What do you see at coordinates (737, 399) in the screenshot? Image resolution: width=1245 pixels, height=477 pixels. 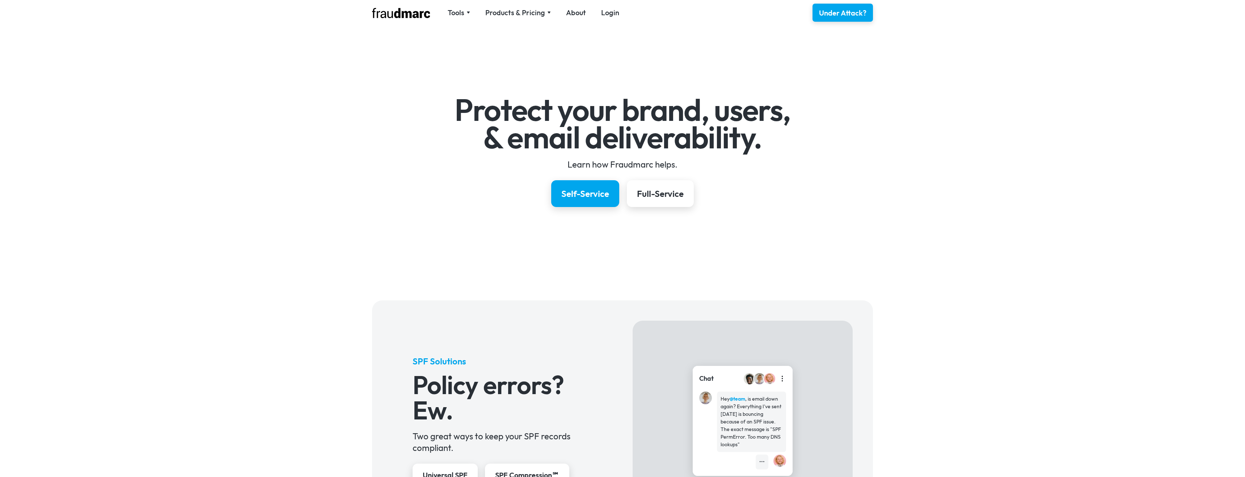 I see `strong: @team` at bounding box center [737, 399].